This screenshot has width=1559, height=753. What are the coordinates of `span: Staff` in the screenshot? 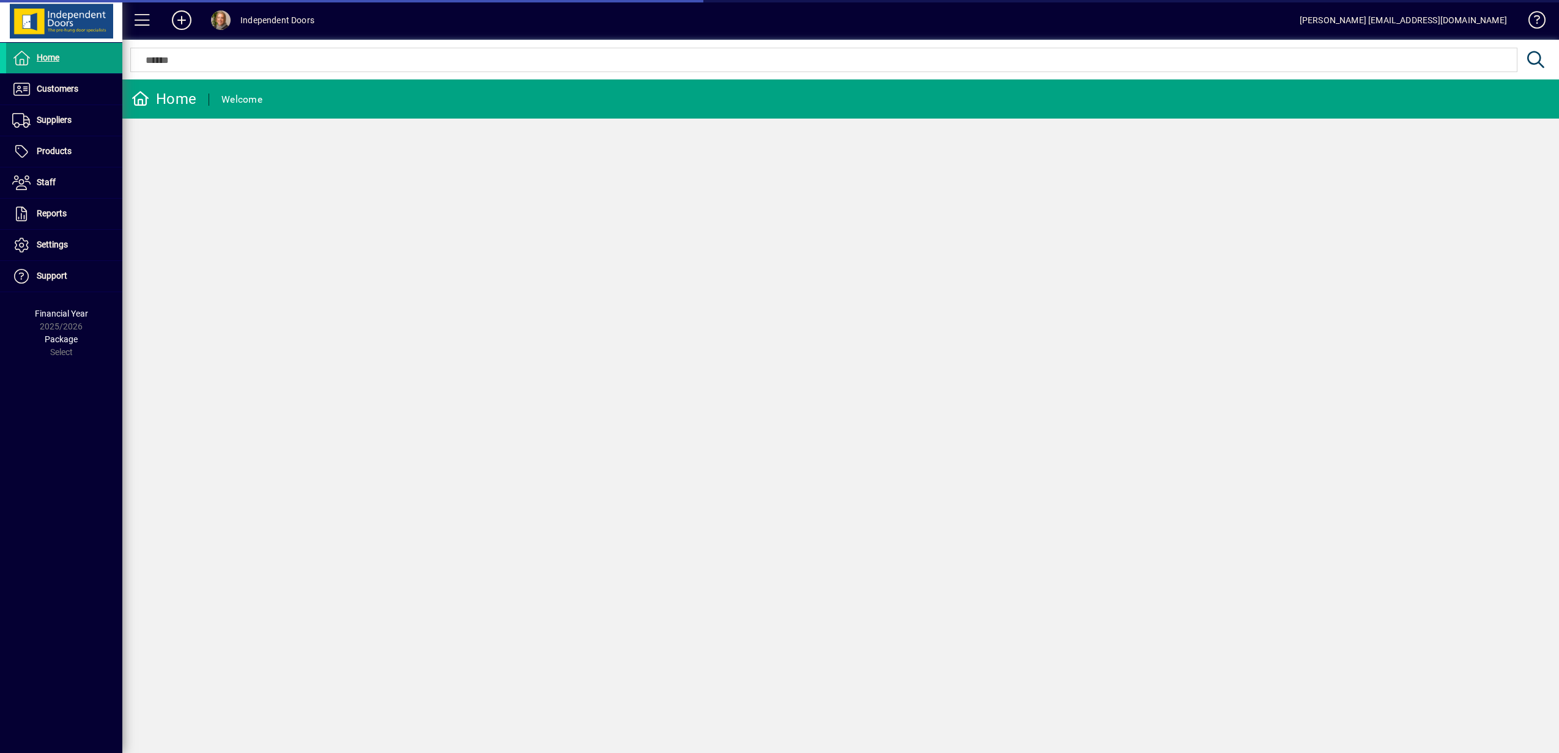 It's located at (46, 182).